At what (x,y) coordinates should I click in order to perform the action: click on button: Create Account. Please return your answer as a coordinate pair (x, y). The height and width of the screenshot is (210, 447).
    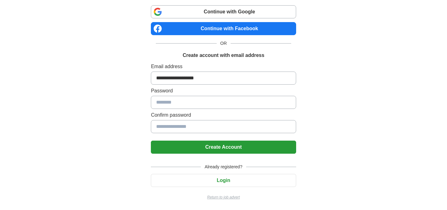
    Looking at the image, I should click on (223, 147).